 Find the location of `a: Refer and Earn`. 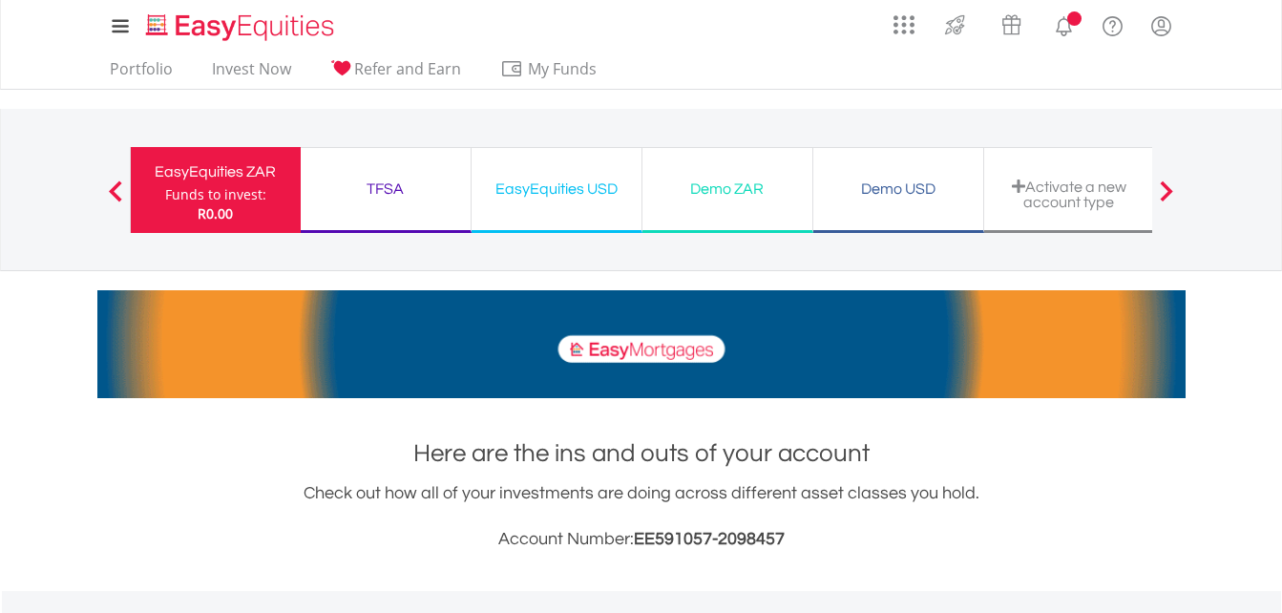

a: Refer and Earn is located at coordinates (395, 74).